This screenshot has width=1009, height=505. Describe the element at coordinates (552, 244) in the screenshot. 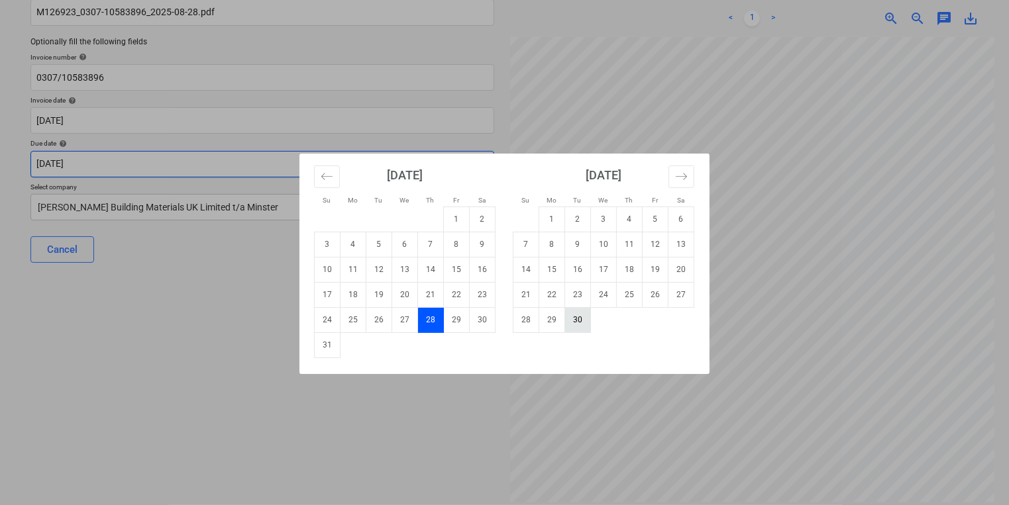

I see `td: Monday, September 8, 2025` at that location.